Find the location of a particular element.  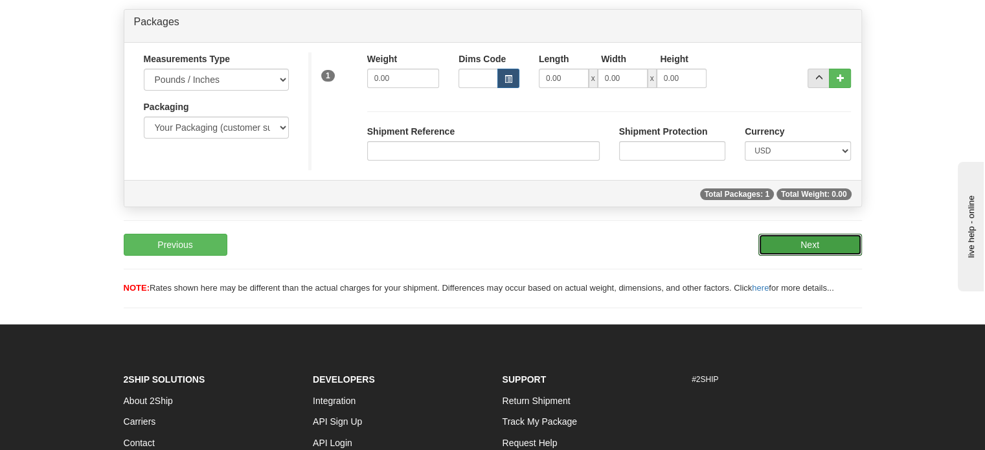

span: 1 is located at coordinates (328, 76).